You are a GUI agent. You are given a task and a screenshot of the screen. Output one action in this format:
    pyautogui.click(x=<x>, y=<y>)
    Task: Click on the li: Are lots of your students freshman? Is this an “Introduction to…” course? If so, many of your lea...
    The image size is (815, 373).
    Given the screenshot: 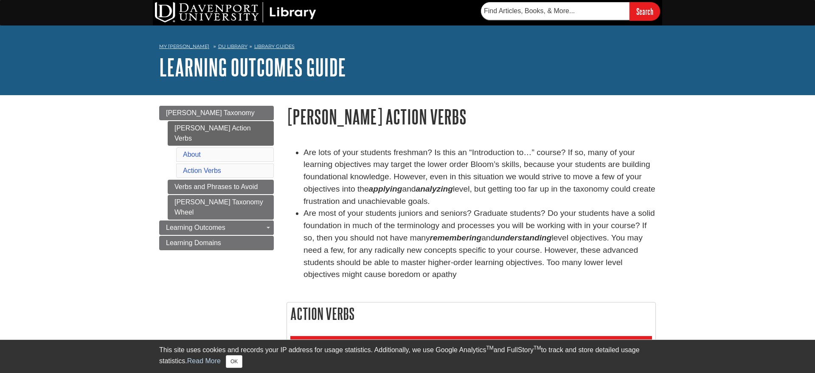 What is the action you would take?
    pyautogui.click(x=480, y=177)
    